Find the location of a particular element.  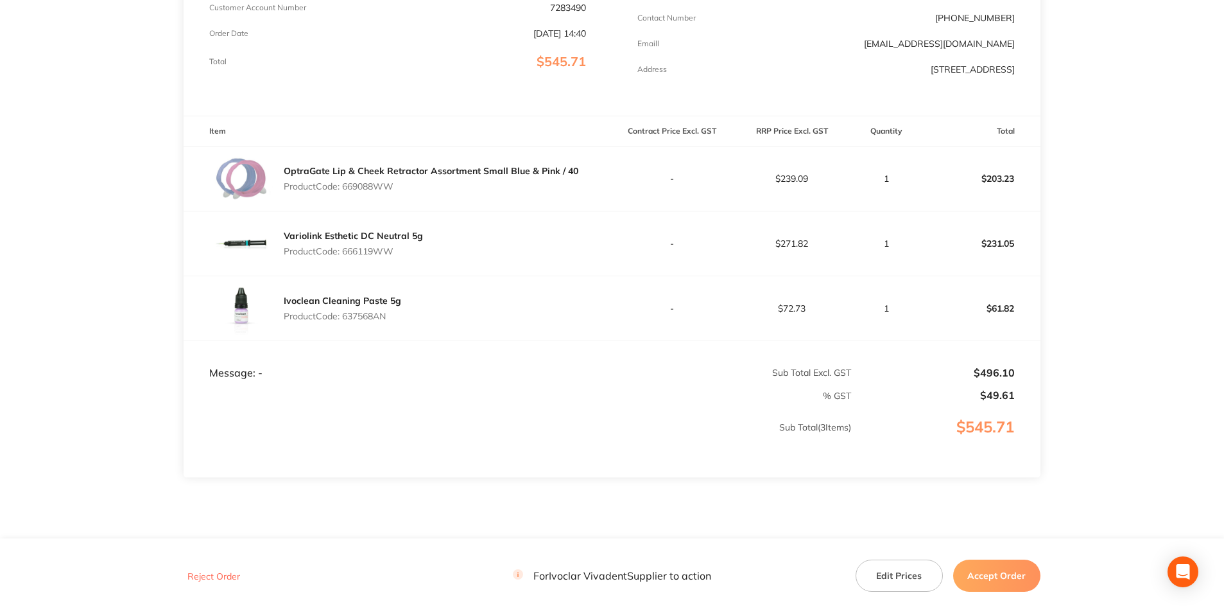

img: eTJ4YXJsNw is located at coordinates (241, 243).